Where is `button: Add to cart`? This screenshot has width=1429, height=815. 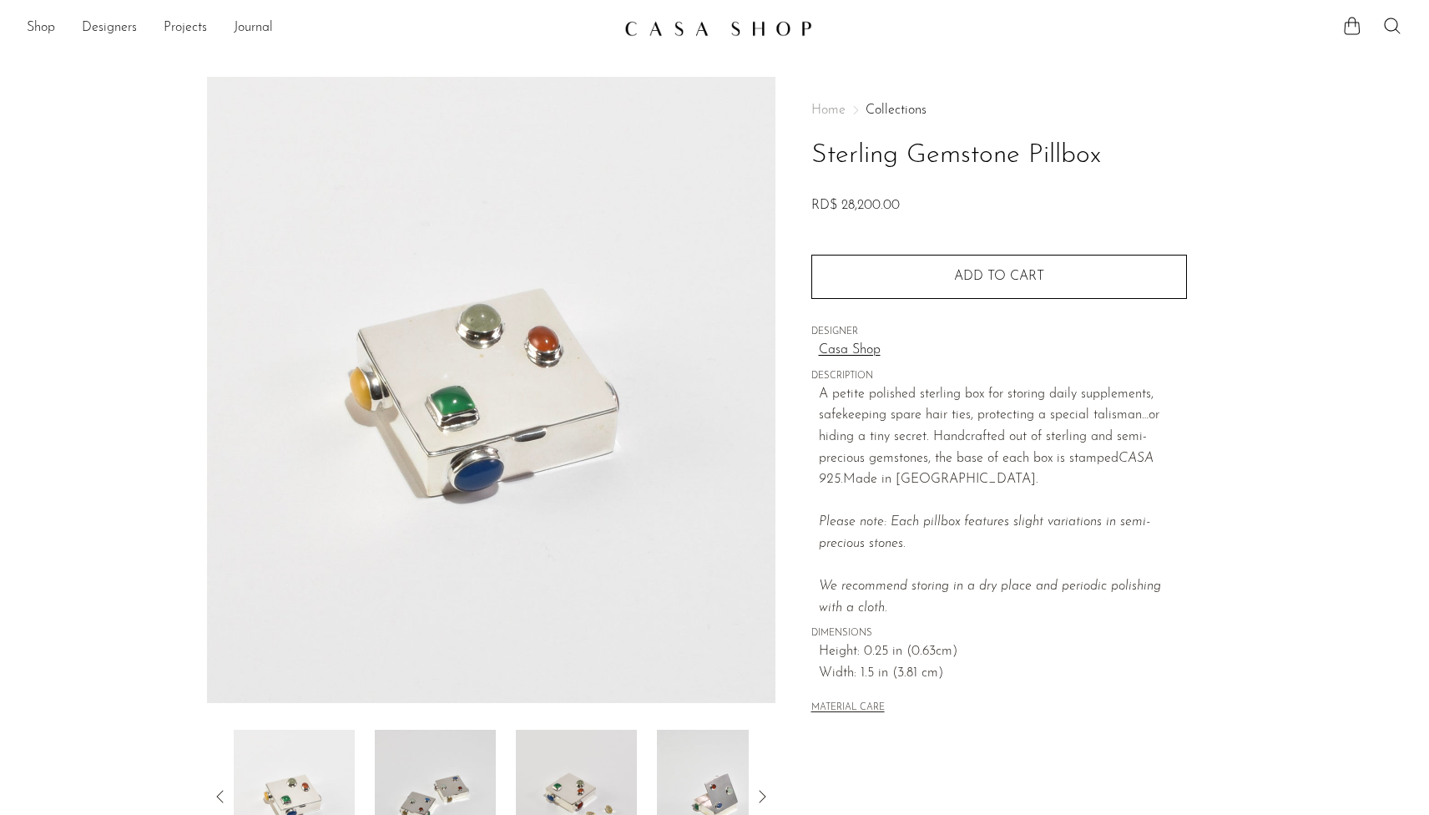
button: Add to cart is located at coordinates (999, 276).